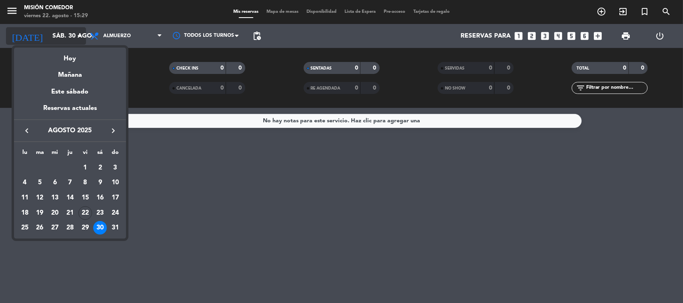 This screenshot has height=303, width=683. Describe the element at coordinates (70, 183) in the screenshot. I see `div: 7` at that location.